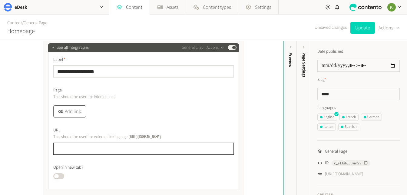 This screenshot has width=407, height=195. I want to click on a: General Page, so click(35, 23).